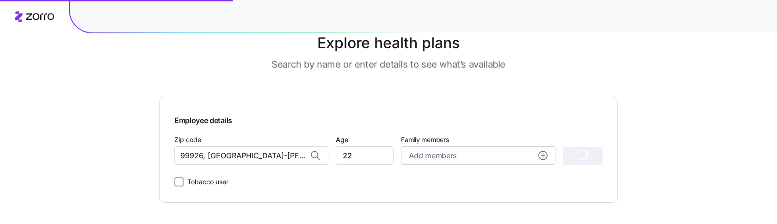 This screenshot has width=777, height=224. Describe the element at coordinates (388, 64) in the screenshot. I see `h3: Search by name or enter details to see what’s available` at that location.